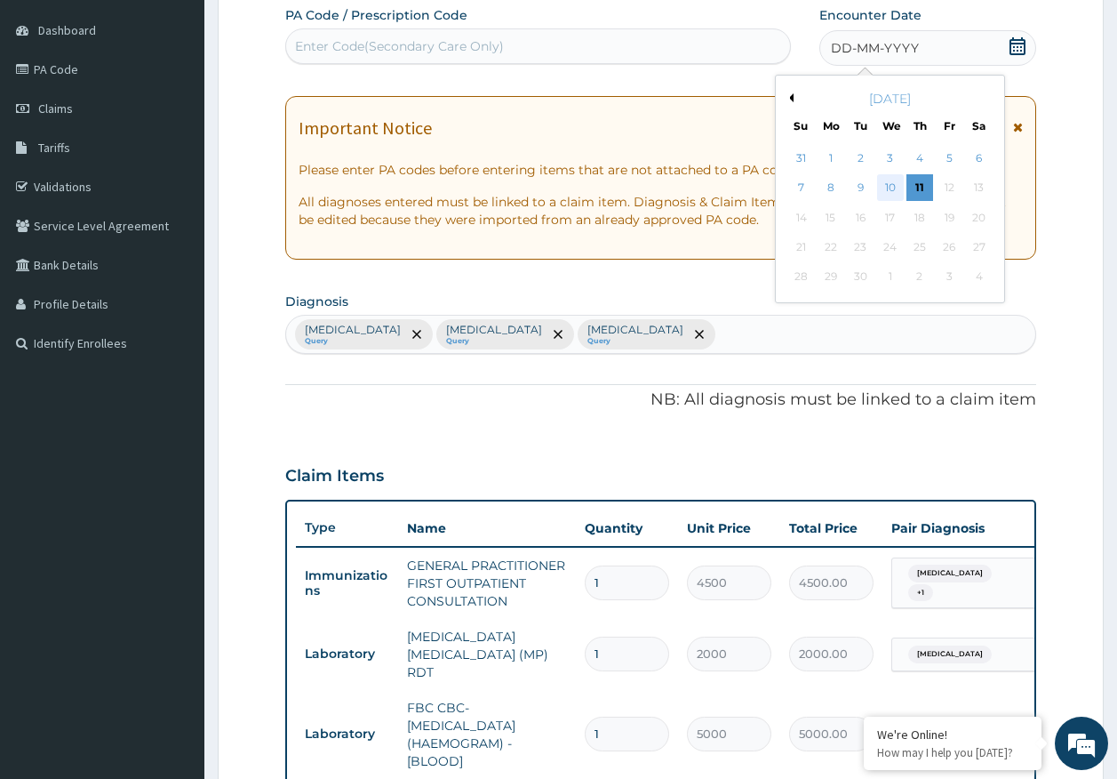 The height and width of the screenshot is (779, 1117). I want to click on p: Please enter PA codes before entering items that are not attached to a PA code, so click(661, 170).